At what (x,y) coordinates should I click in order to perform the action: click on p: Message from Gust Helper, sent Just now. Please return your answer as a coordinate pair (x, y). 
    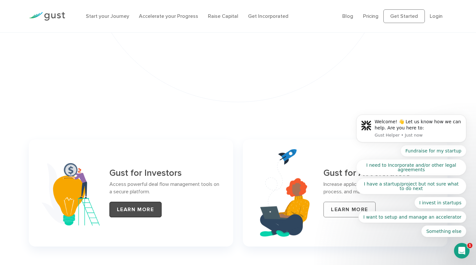
    Looking at the image, I should click on (72, 122).